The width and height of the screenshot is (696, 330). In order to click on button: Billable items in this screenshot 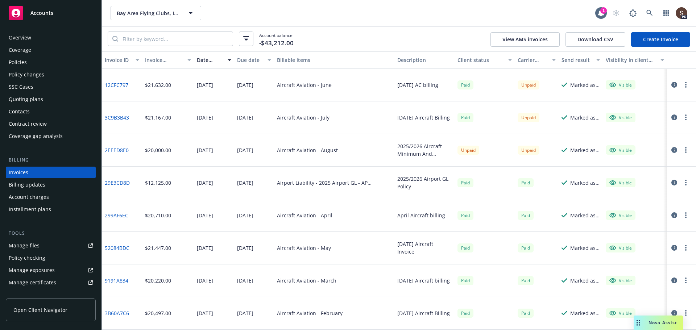, I will do `click(334, 60)`.